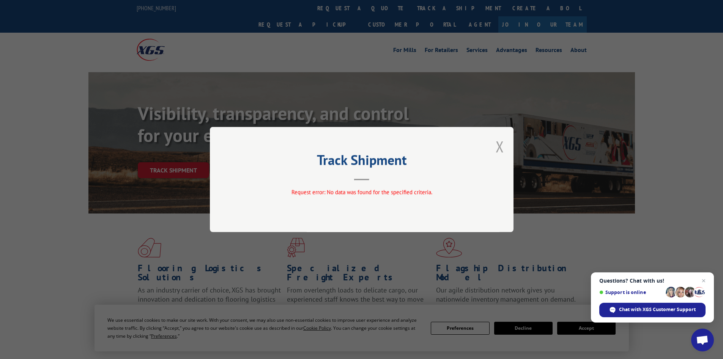 The image size is (723, 359). I want to click on button: Close modal, so click(500, 146).